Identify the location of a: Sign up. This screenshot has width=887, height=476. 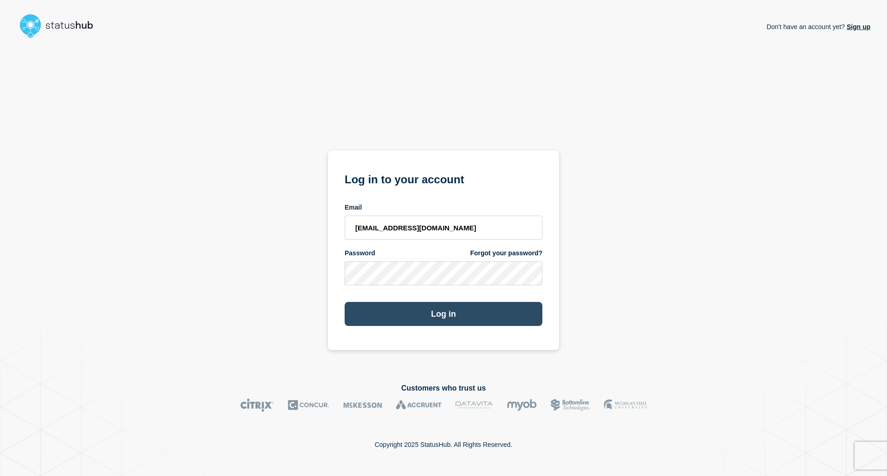
(857, 27).